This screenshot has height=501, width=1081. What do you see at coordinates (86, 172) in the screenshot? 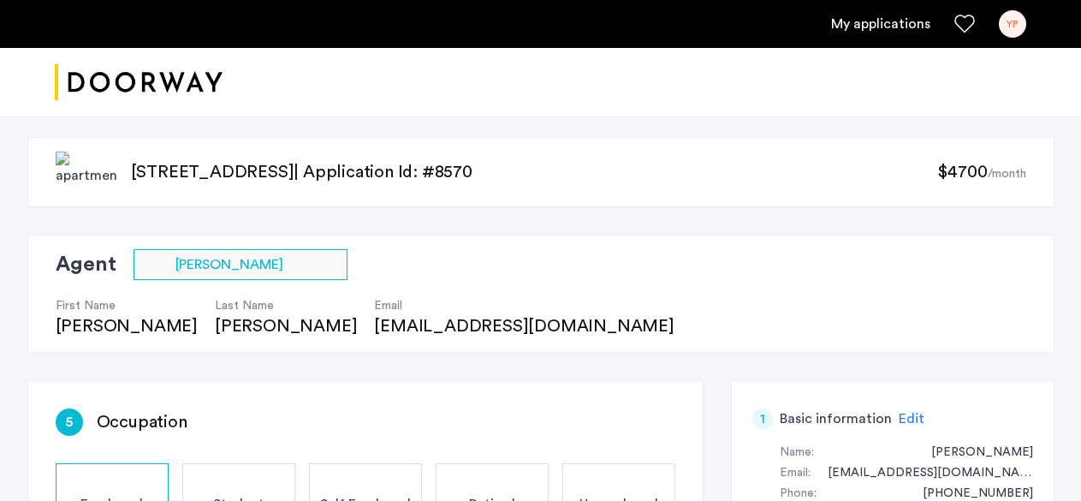
I see `img: apartment` at bounding box center [86, 172].